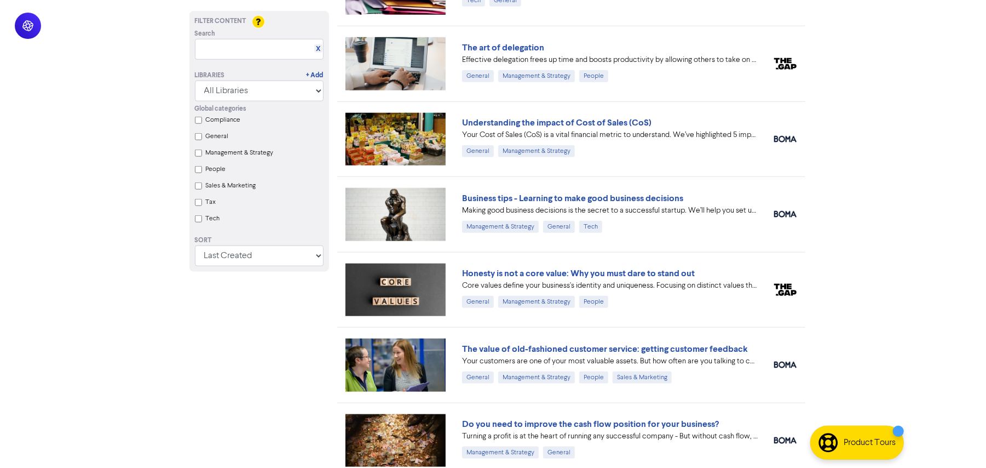 The height and width of the screenshot is (468, 986). What do you see at coordinates (610, 60) in the screenshot?
I see `div: Effective delegation frees up time and boosts productivity by allowing others to take on tasks. A...` at bounding box center [610, 60].